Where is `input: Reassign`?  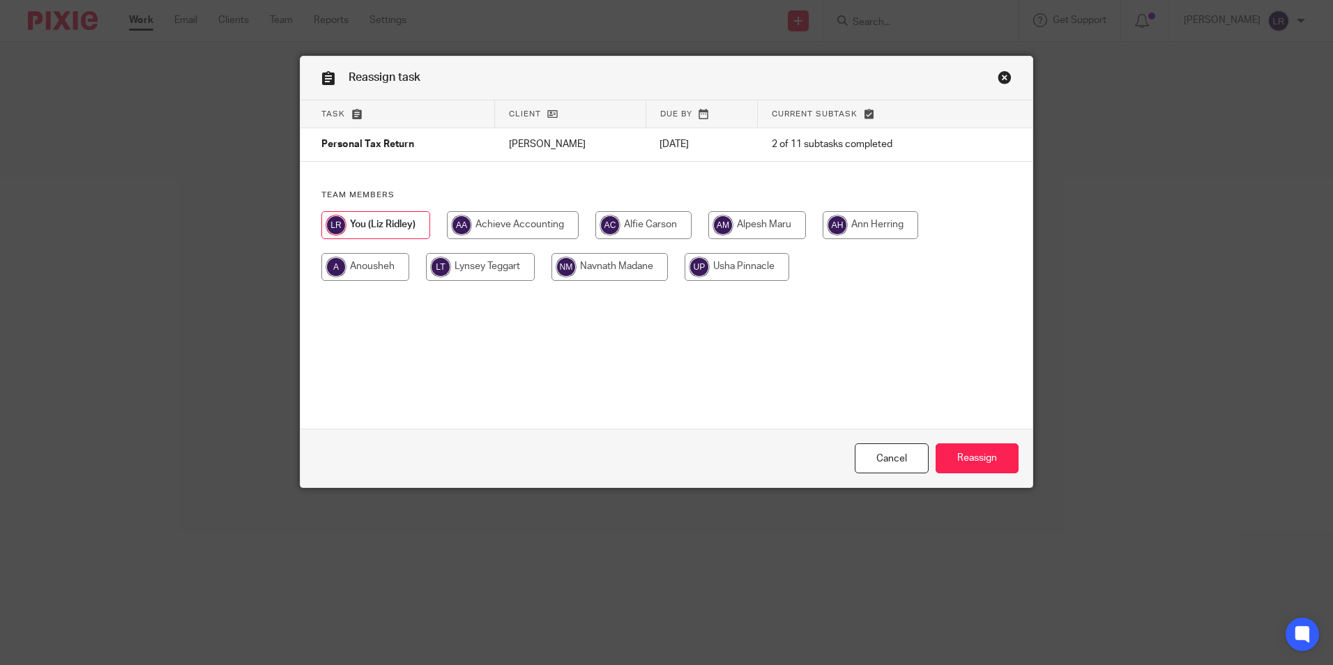
input: Reassign is located at coordinates (977, 458).